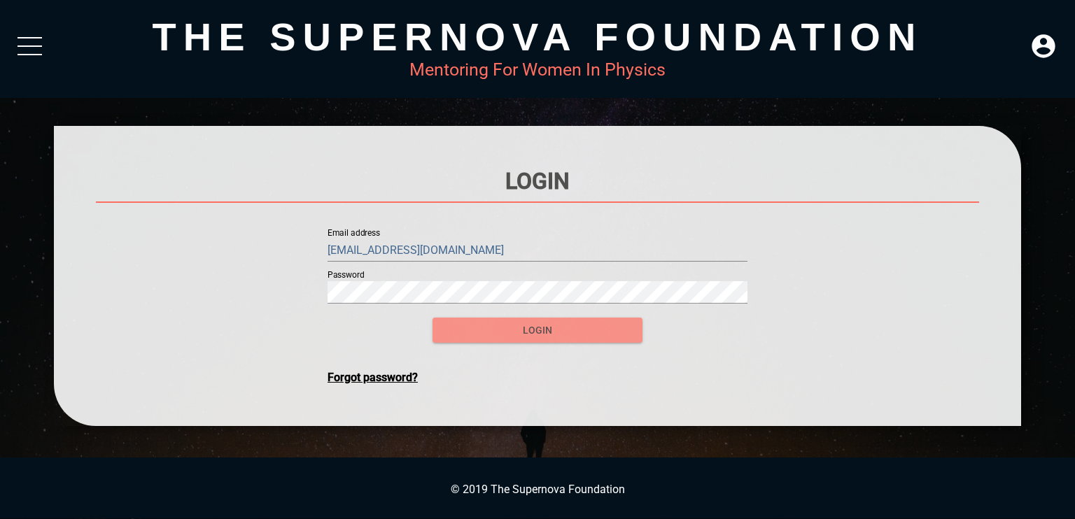 This screenshot has width=1075, height=519. I want to click on label: Email address, so click(353, 234).